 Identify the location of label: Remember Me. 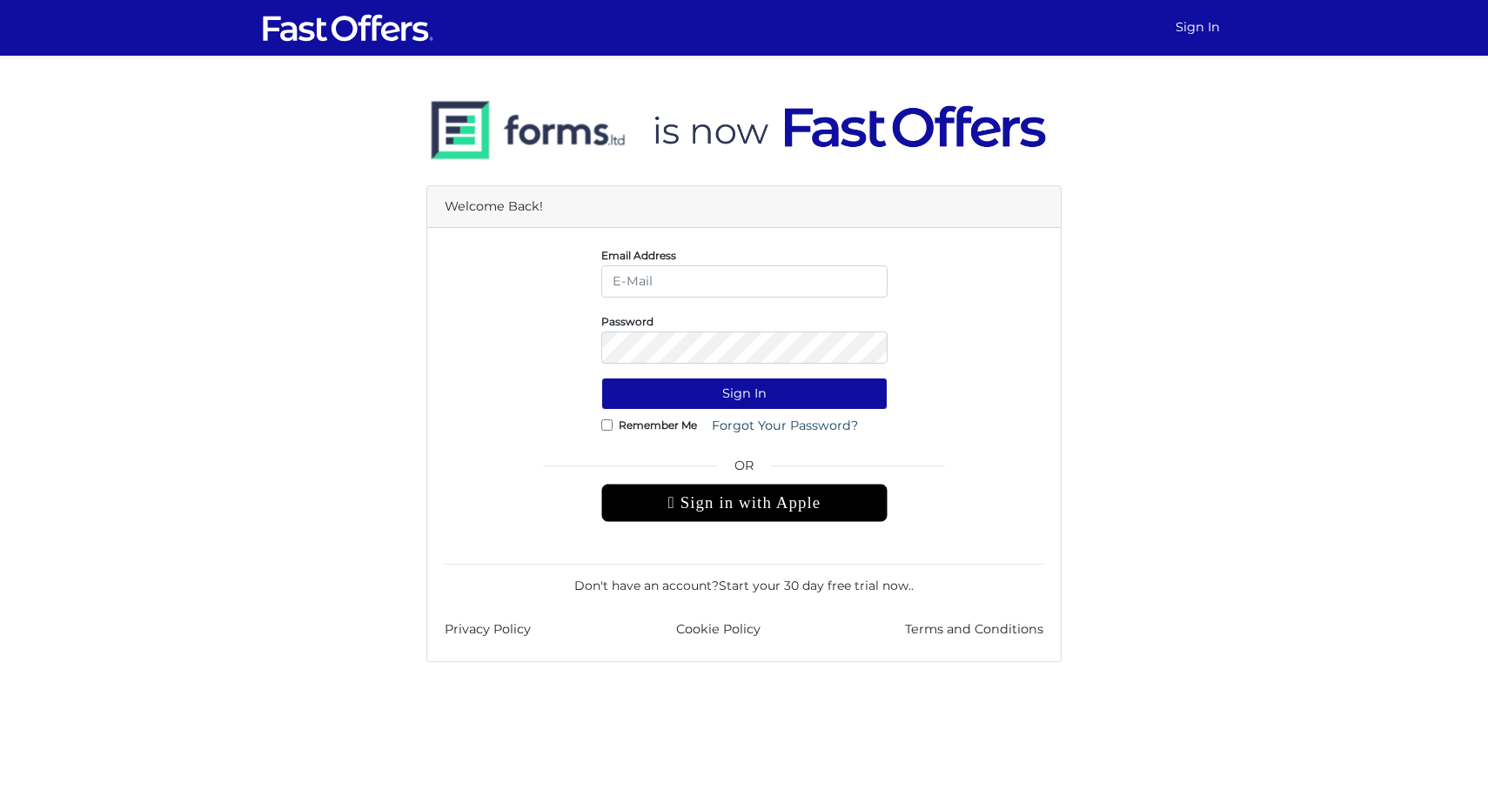
(658, 425).